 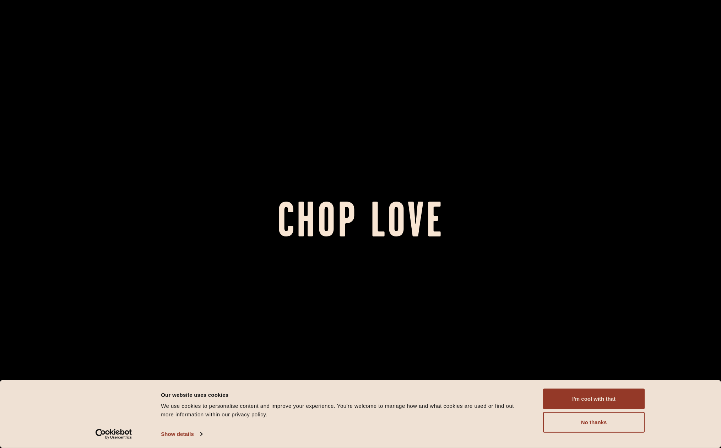 What do you see at coordinates (114, 434) in the screenshot?
I see `a: Usercentrics Cookiebot - opens in a new window` at bounding box center [114, 434].